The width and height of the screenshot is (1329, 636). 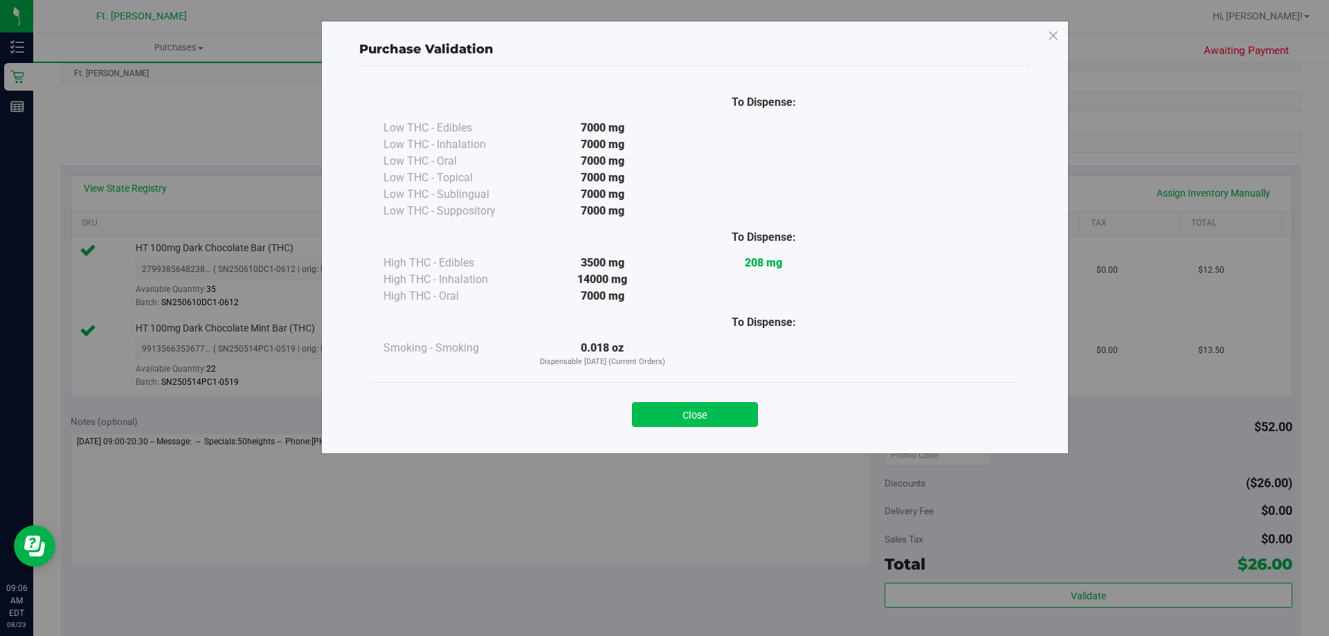 I want to click on div: 14000 mg, so click(x=602, y=280).